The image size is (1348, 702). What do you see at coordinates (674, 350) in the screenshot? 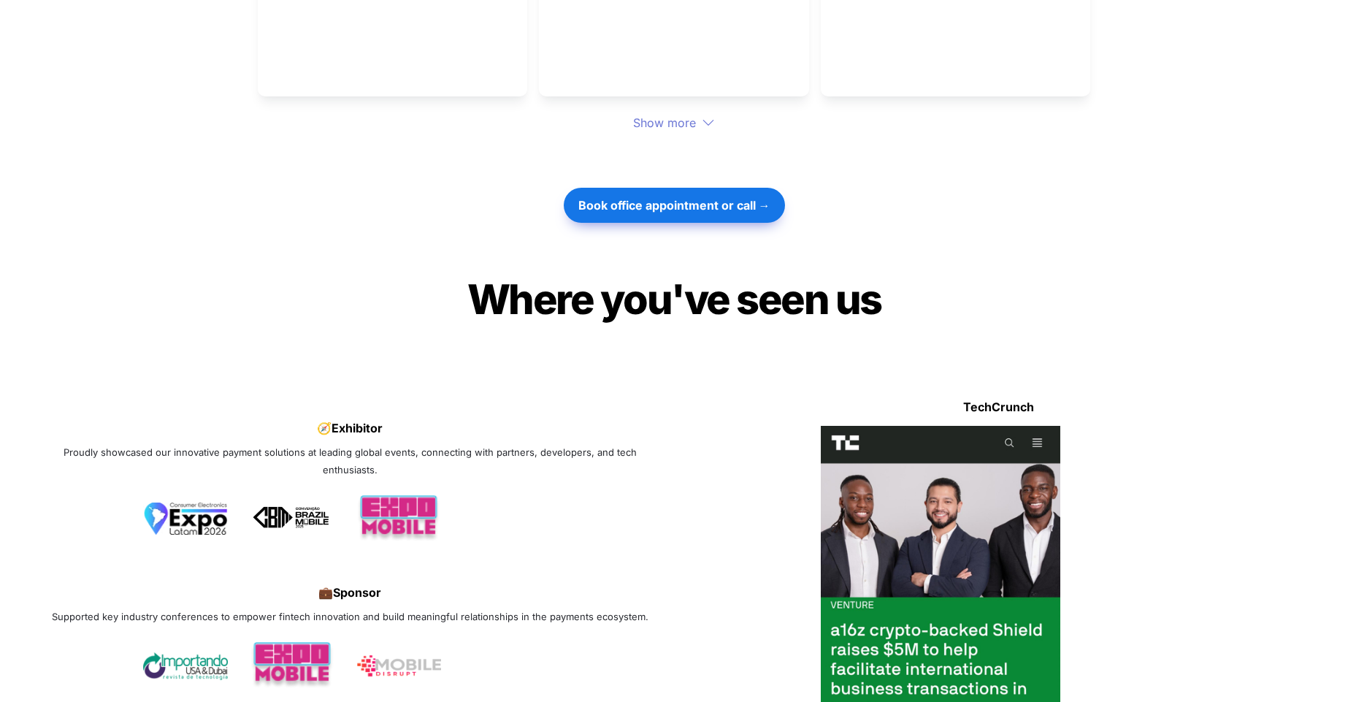
I see `span: Join 1000+ happ` at bounding box center [674, 350].